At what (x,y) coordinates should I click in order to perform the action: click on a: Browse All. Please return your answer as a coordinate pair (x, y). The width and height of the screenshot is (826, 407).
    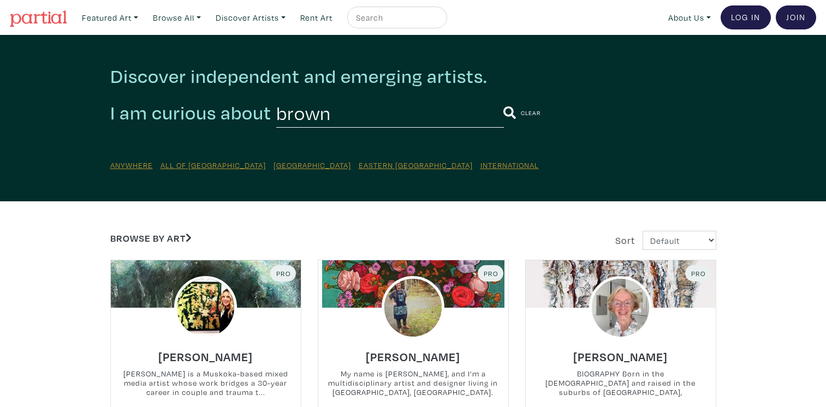
    Looking at the image, I should click on (177, 17).